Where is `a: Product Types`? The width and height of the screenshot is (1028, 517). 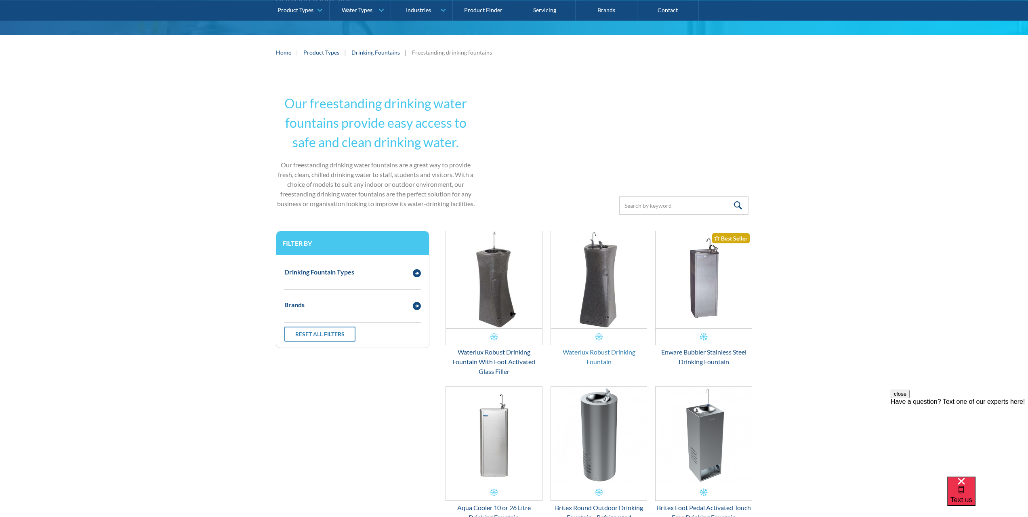 a: Product Types is located at coordinates (321, 52).